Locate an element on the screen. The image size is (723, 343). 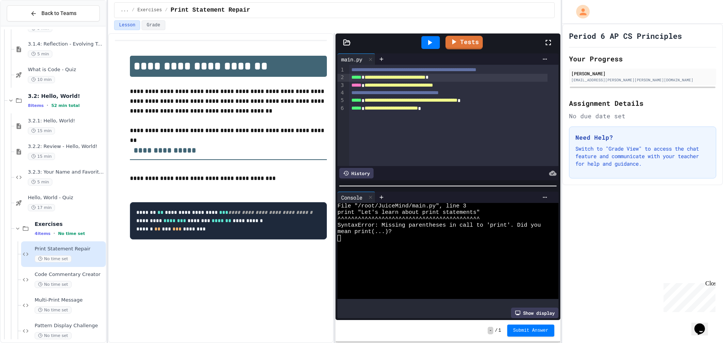
div: 2 is located at coordinates (341, 78).